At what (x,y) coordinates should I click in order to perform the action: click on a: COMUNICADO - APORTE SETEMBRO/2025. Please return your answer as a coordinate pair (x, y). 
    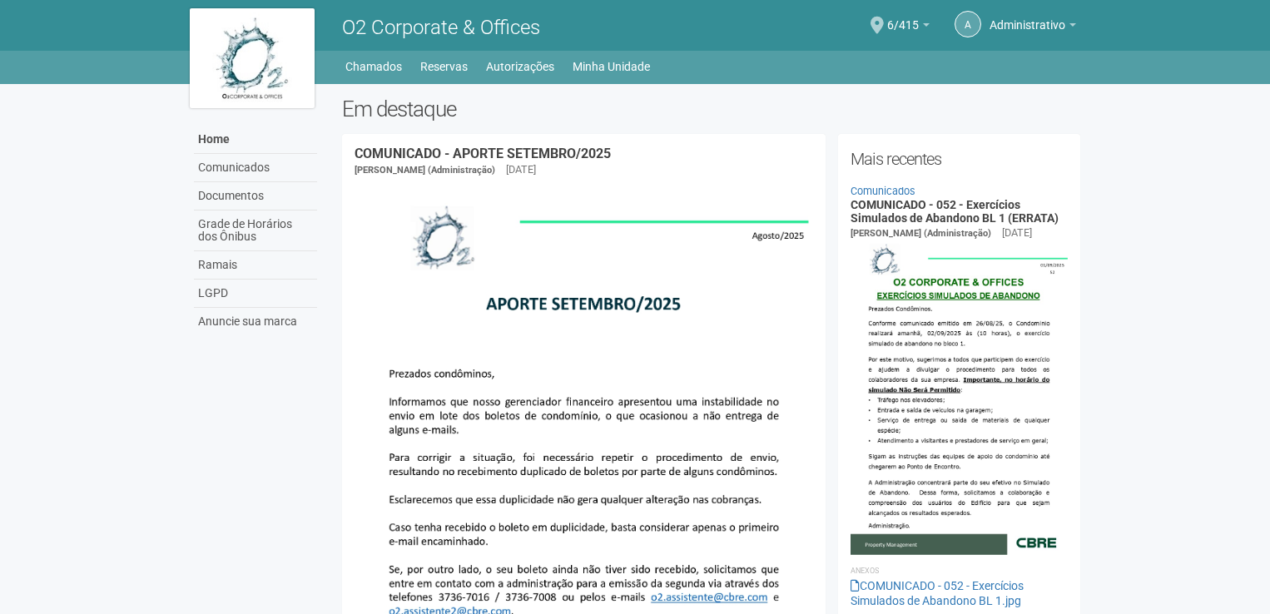
    Looking at the image, I should click on (483, 153).